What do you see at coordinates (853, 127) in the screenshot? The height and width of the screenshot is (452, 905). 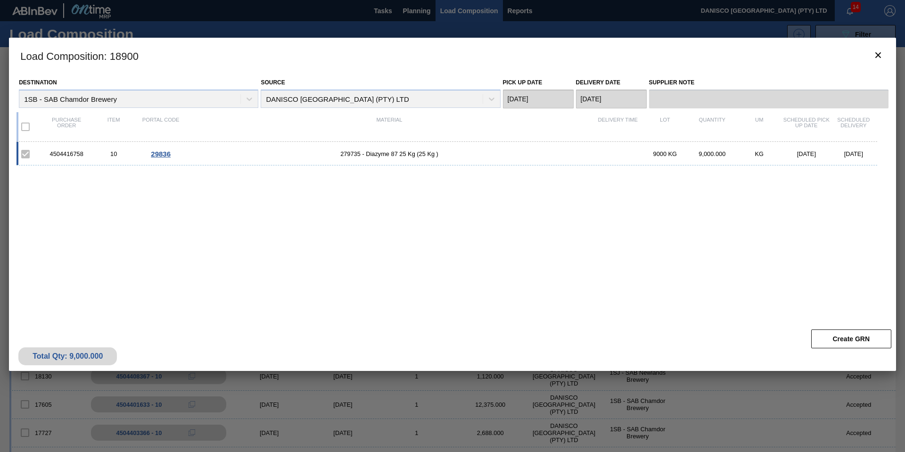 I see `div: Scheduled Delivery` at bounding box center [853, 127].